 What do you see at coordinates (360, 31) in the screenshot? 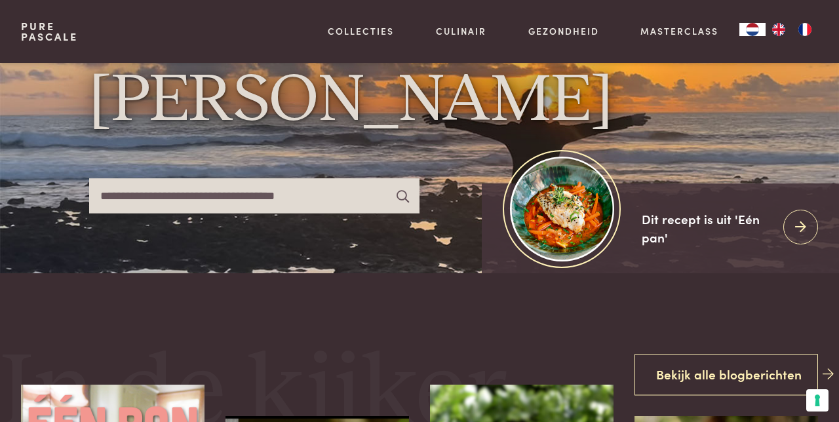
I see `a: Collecties` at bounding box center [360, 31].